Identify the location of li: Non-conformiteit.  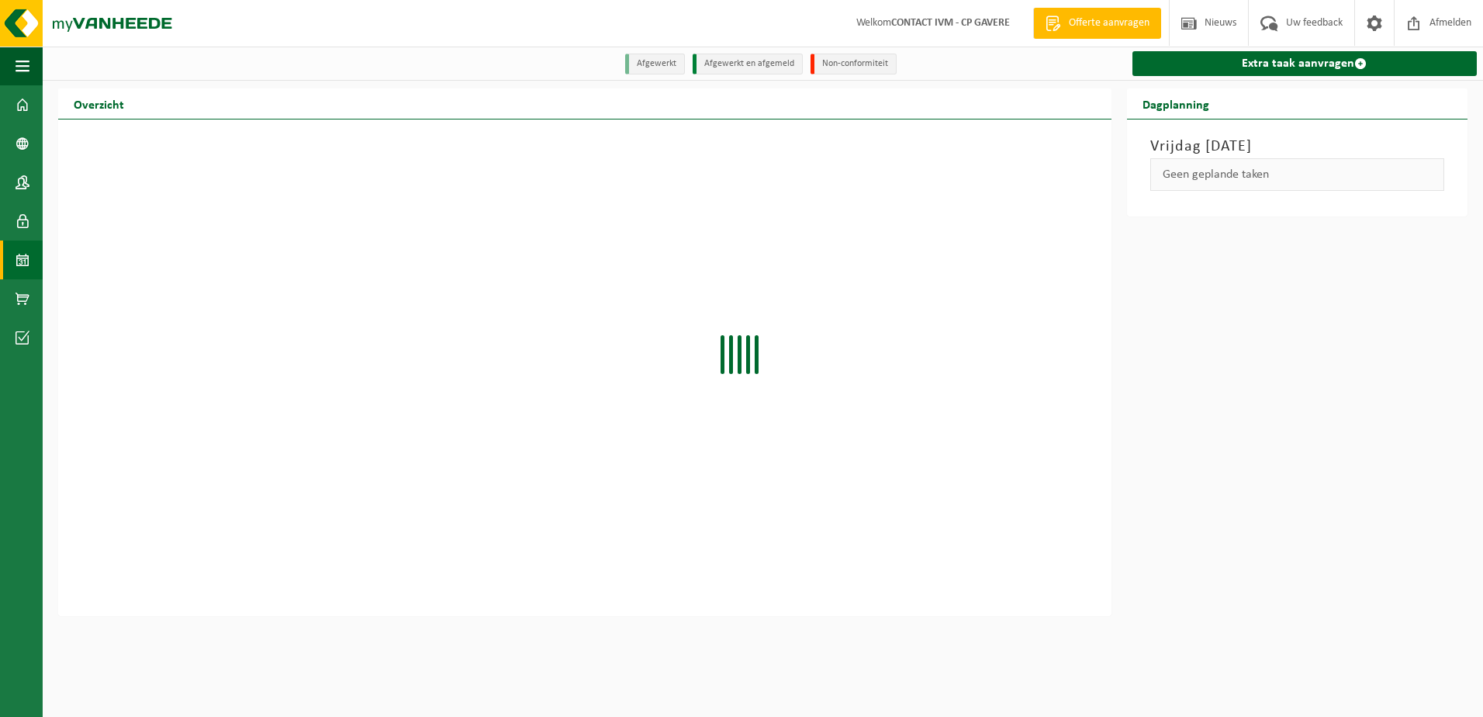
(853, 64).